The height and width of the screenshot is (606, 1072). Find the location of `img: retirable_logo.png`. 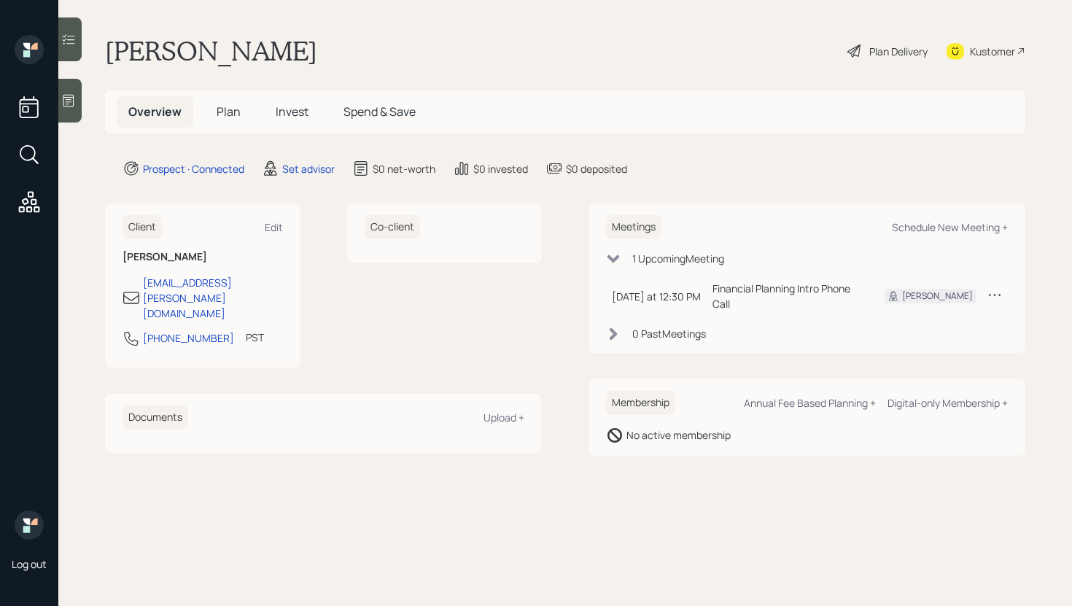

img: retirable_logo.png is located at coordinates (29, 525).